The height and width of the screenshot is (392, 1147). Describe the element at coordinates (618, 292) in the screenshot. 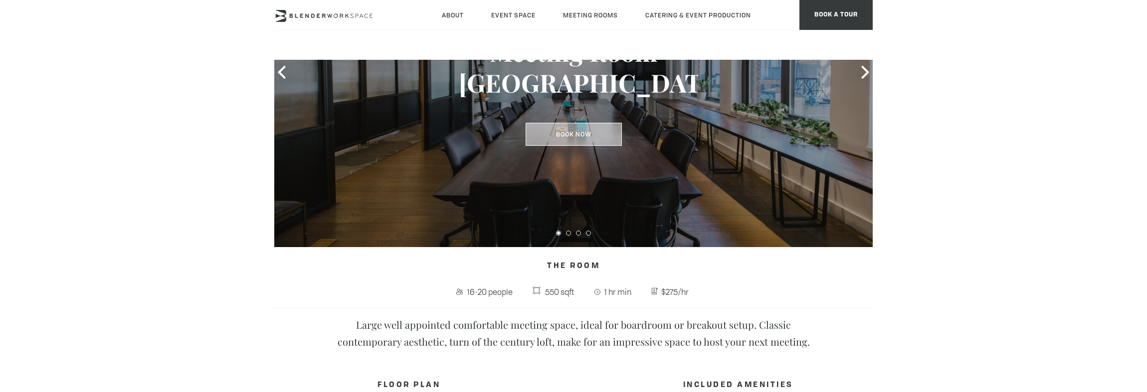

I see `span: 1 hr min` at that location.